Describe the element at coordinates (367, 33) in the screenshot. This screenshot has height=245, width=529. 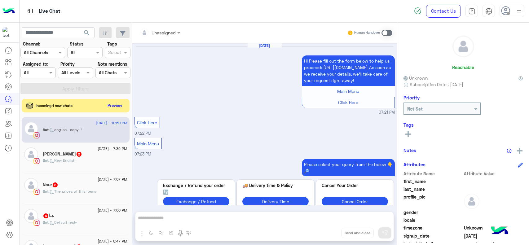
I see `small: Human Handover` at that location.